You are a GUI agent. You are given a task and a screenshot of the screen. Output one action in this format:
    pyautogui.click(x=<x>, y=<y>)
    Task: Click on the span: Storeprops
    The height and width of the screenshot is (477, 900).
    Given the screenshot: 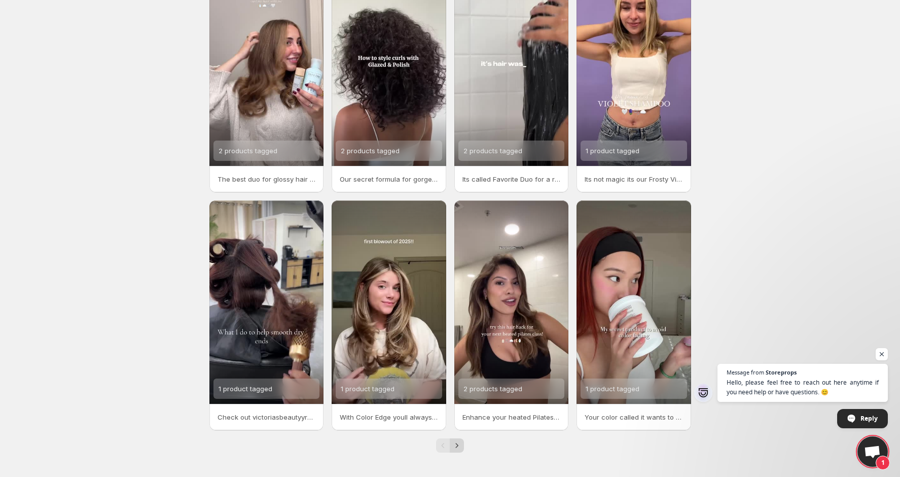 What is the action you would take?
    pyautogui.click(x=781, y=372)
    